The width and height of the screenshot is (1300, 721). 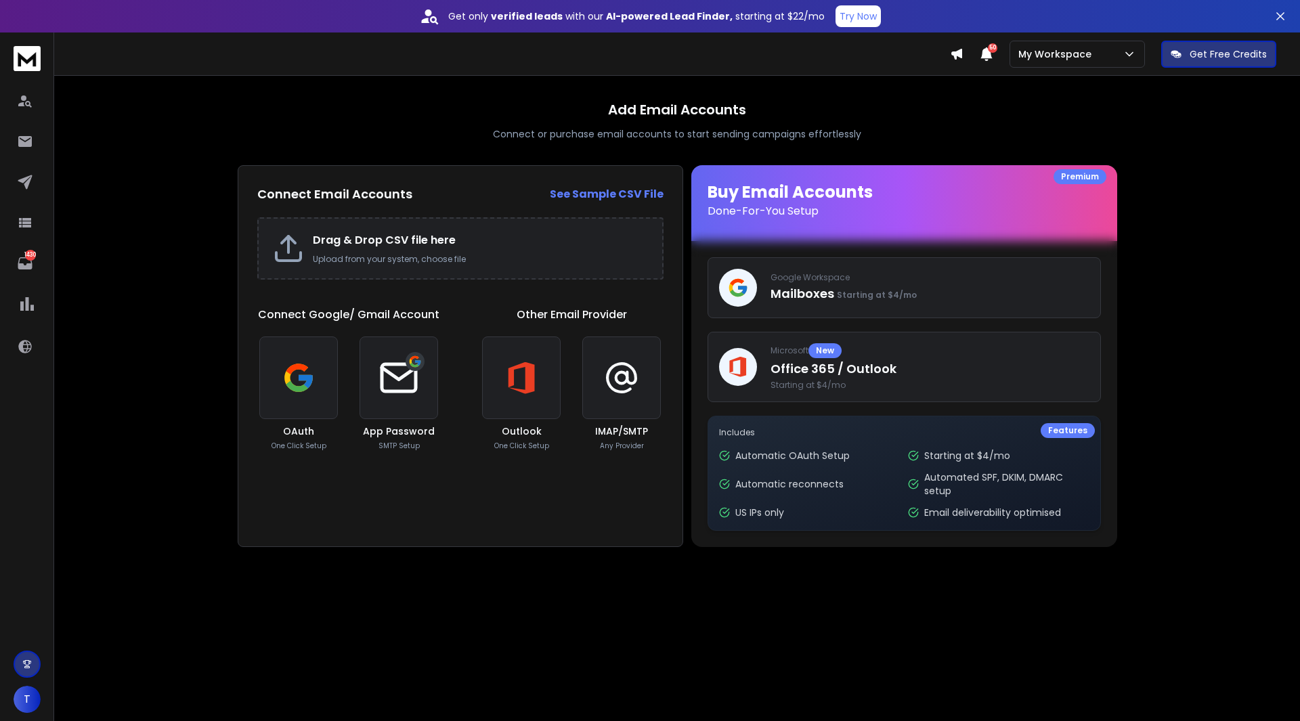 What do you see at coordinates (1058, 54) in the screenshot?
I see `p: My Workspace` at bounding box center [1058, 54].